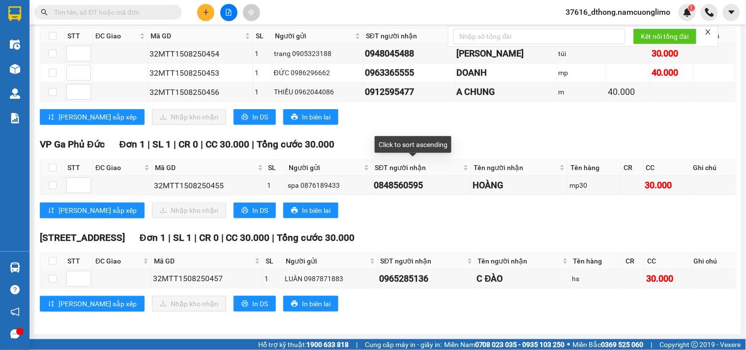 This screenshot has width=746, height=350. Describe the element at coordinates (692, 8) in the screenshot. I see `sup: 1` at that location.